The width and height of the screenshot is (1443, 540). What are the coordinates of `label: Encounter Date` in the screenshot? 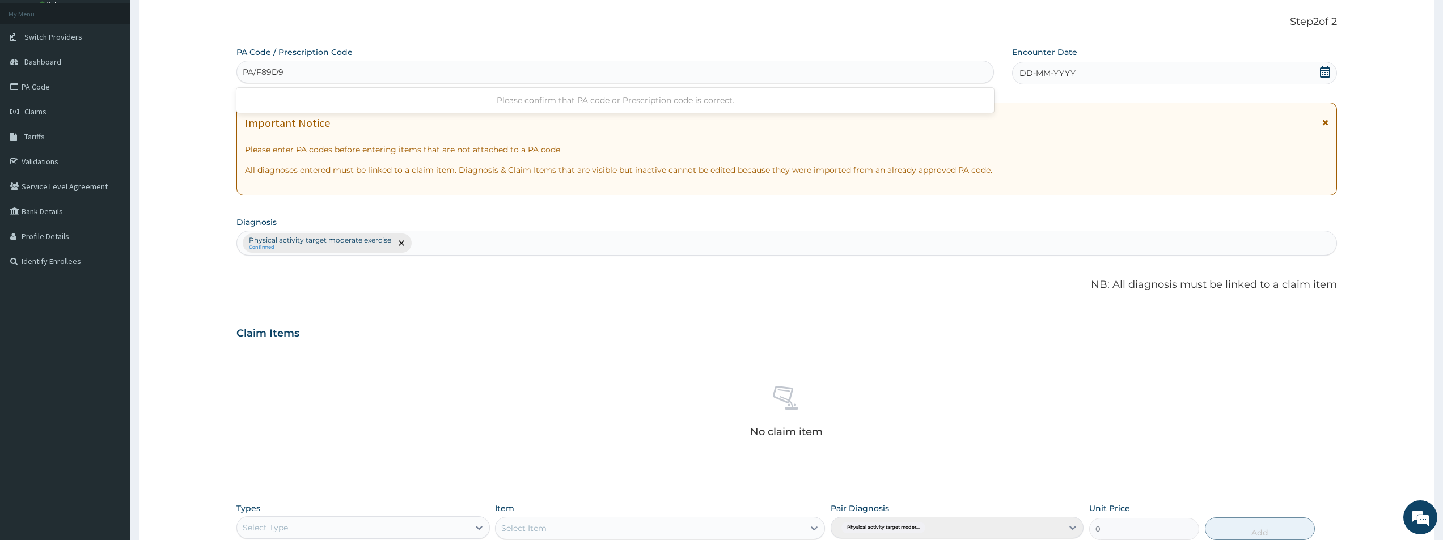 It's located at (1044, 52).